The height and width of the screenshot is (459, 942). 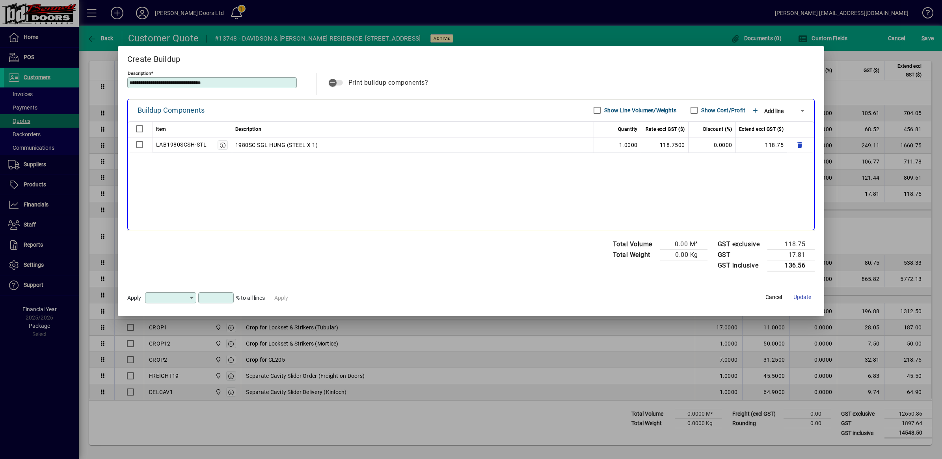 I want to click on span: % to all lines, so click(x=250, y=298).